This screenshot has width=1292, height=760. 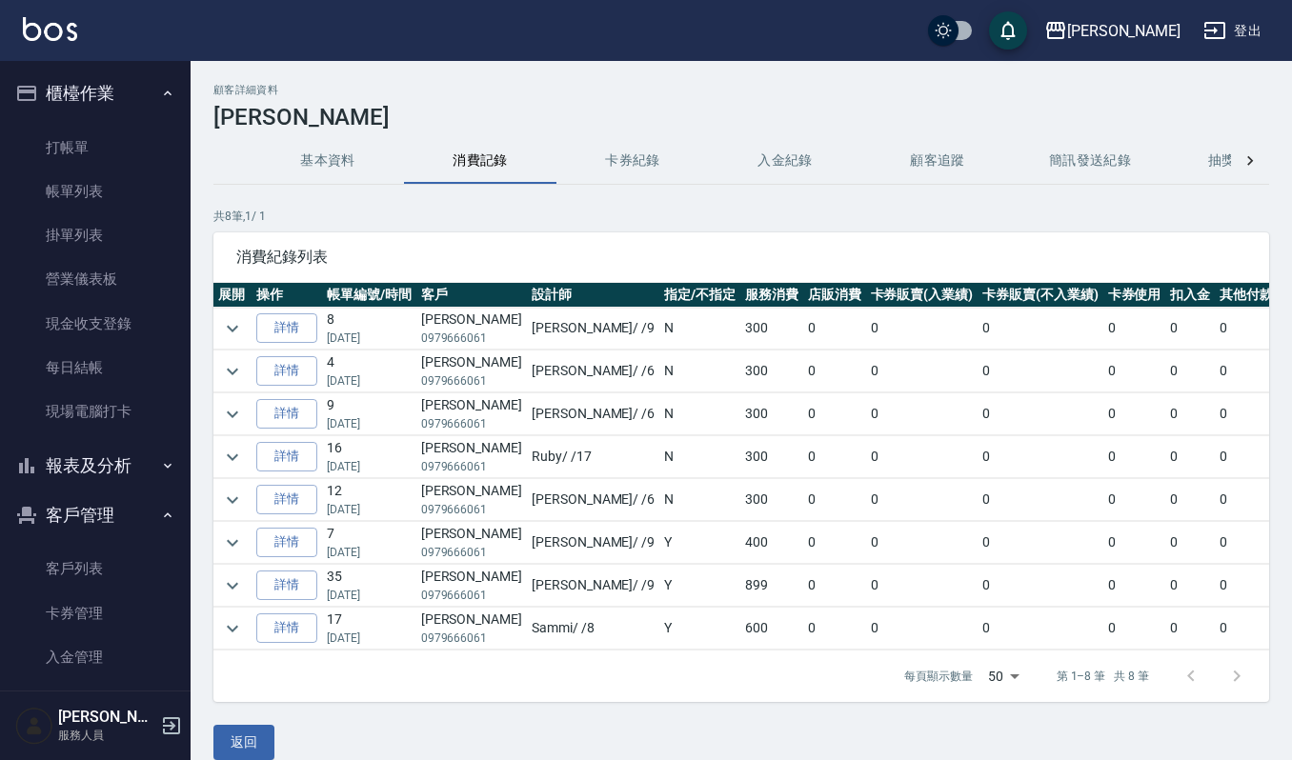 I want to click on th: 卡券使用, so click(x=1135, y=295).